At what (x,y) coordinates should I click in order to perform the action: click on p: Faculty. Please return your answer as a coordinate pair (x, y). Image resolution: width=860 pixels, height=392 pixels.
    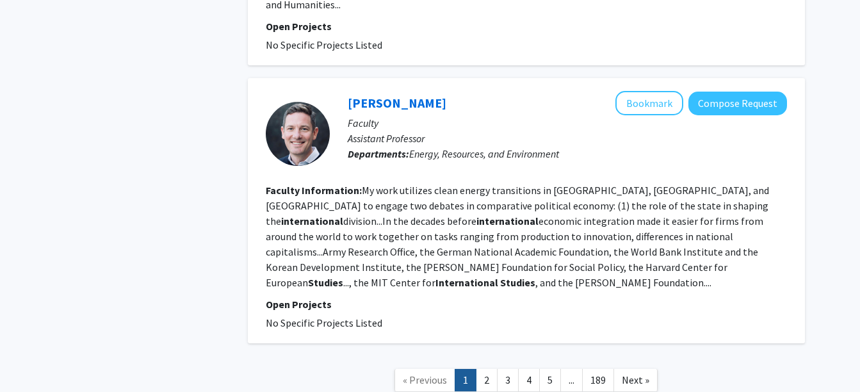
    Looking at the image, I should click on (567, 123).